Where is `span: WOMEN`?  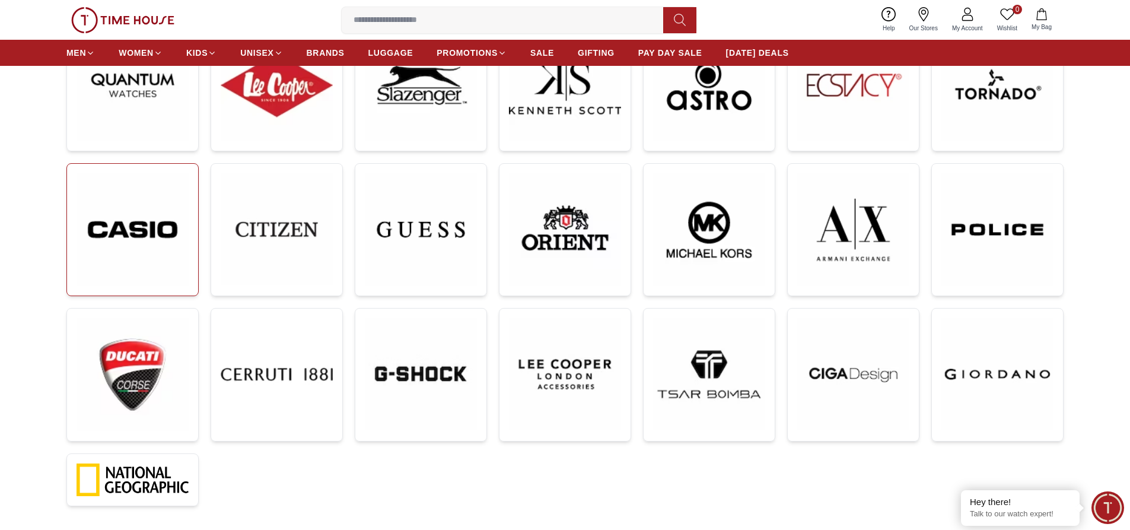
span: WOMEN is located at coordinates (136, 53).